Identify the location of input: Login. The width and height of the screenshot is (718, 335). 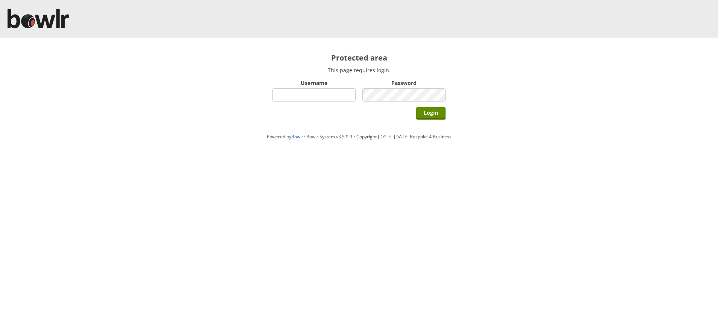
(431, 113).